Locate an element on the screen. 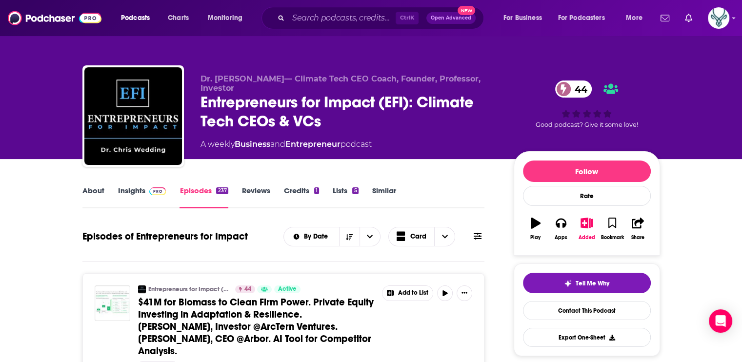  div: Bookmark is located at coordinates (611, 237).